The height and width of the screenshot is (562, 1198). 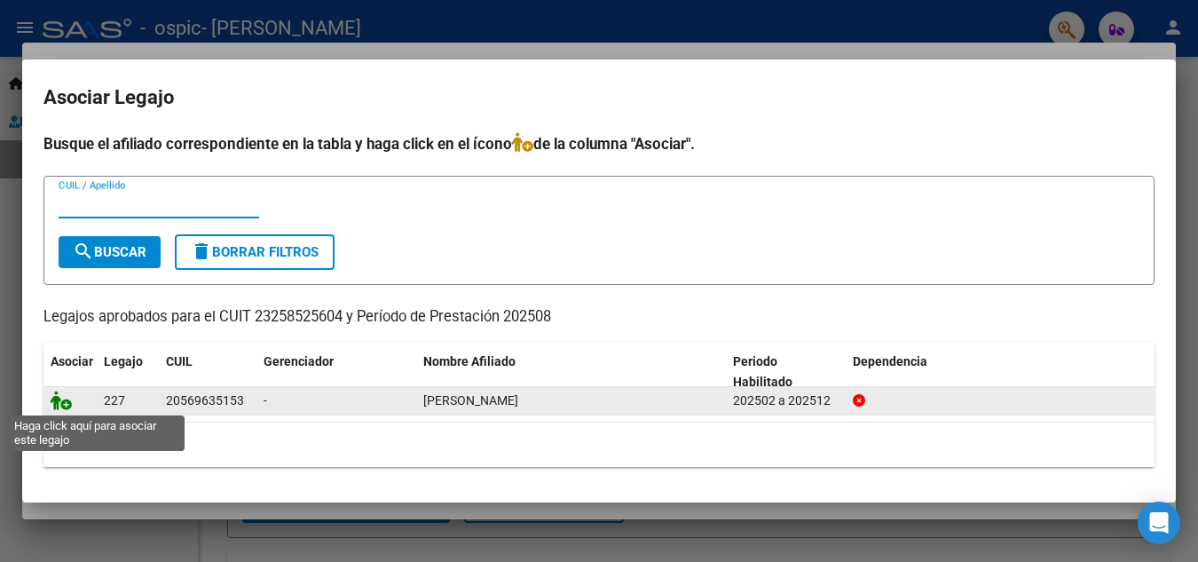 I want to click on datatable-header-cell: Asociar, so click(x=70, y=372).